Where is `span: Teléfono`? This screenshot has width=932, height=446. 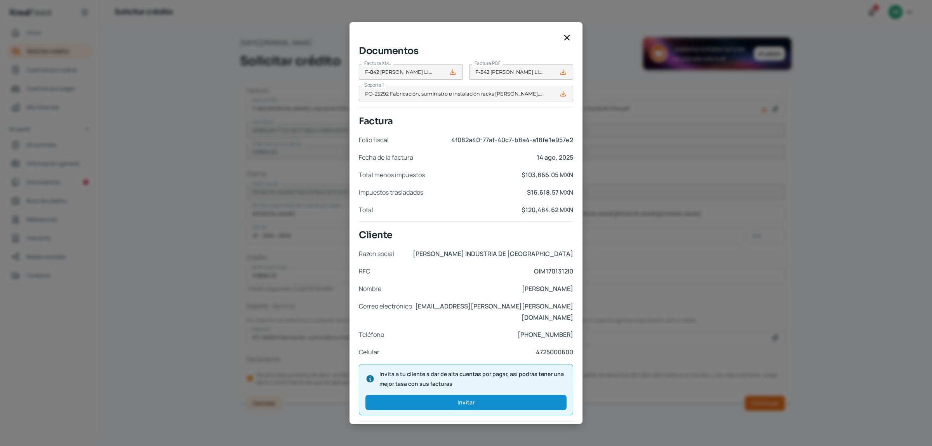 span: Teléfono is located at coordinates (371, 334).